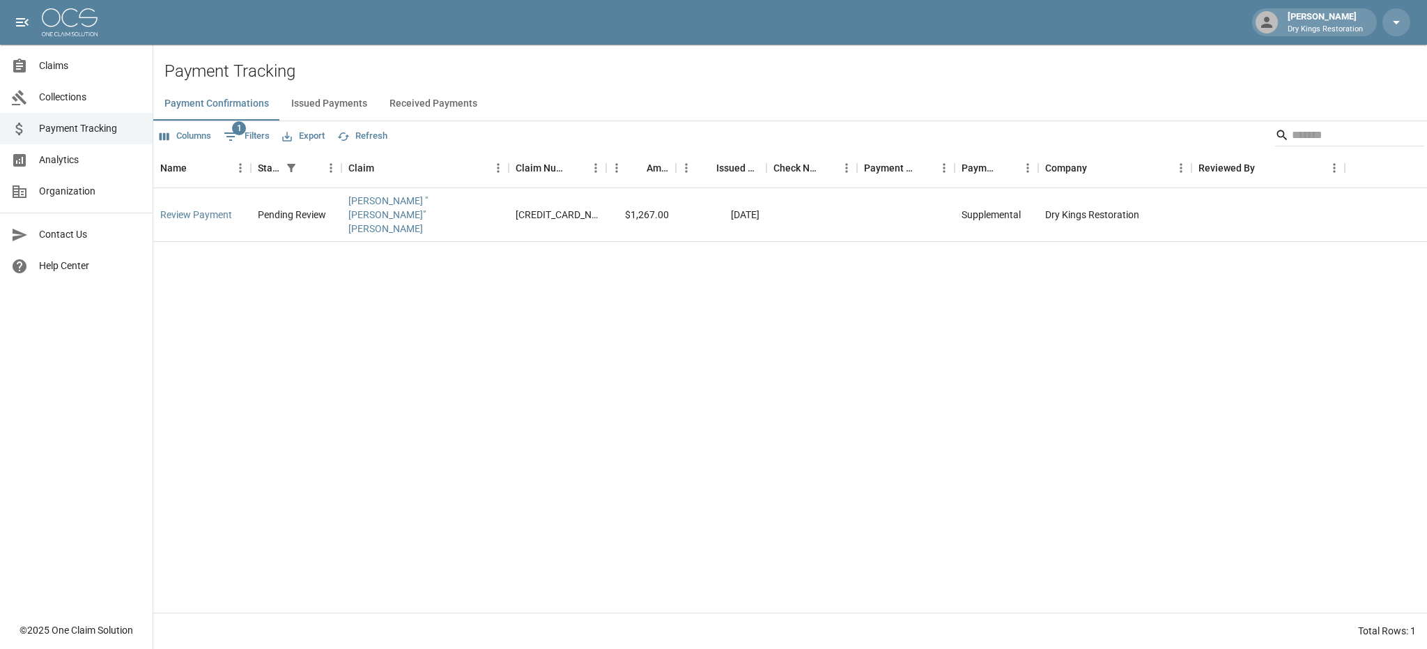 This screenshot has height=649, width=1427. Describe the element at coordinates (70, 22) in the screenshot. I see `img: ocs-logo-white-transparent.png` at that location.